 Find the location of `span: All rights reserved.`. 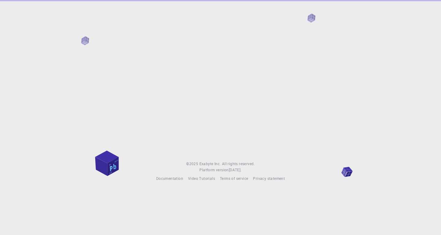

span: All rights reserved. is located at coordinates (238, 164).